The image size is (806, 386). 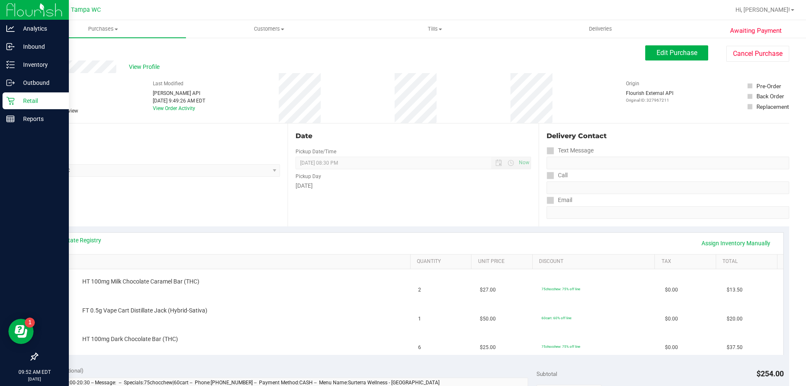 I want to click on span: $25.00, so click(x=488, y=347).